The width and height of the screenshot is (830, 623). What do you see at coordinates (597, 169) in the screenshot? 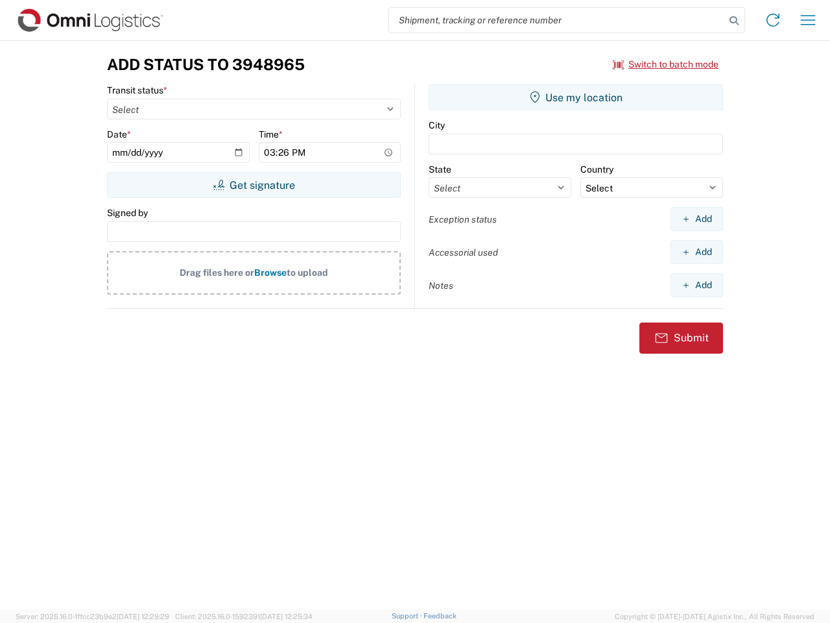
I see `label: Country` at bounding box center [597, 169].